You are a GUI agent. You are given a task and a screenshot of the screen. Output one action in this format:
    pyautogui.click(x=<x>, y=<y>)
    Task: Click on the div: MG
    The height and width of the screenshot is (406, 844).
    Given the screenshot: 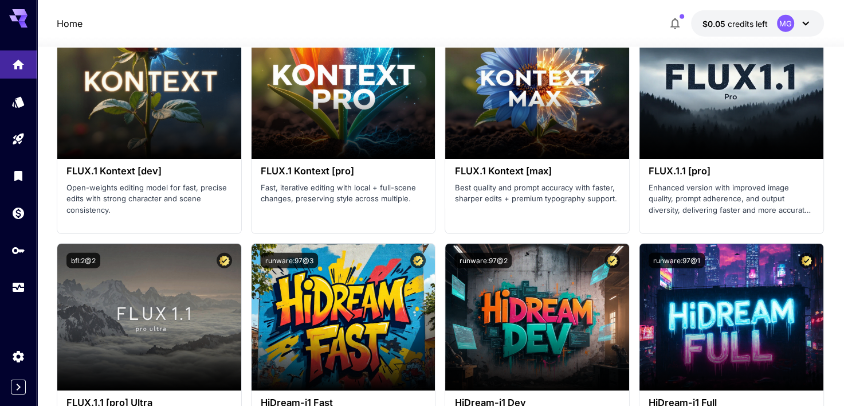 What is the action you would take?
    pyautogui.click(x=785, y=23)
    